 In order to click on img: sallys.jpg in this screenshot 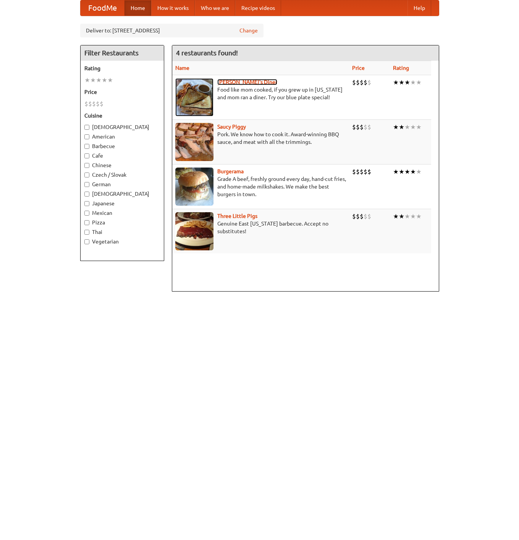, I will do `click(194, 97)`.